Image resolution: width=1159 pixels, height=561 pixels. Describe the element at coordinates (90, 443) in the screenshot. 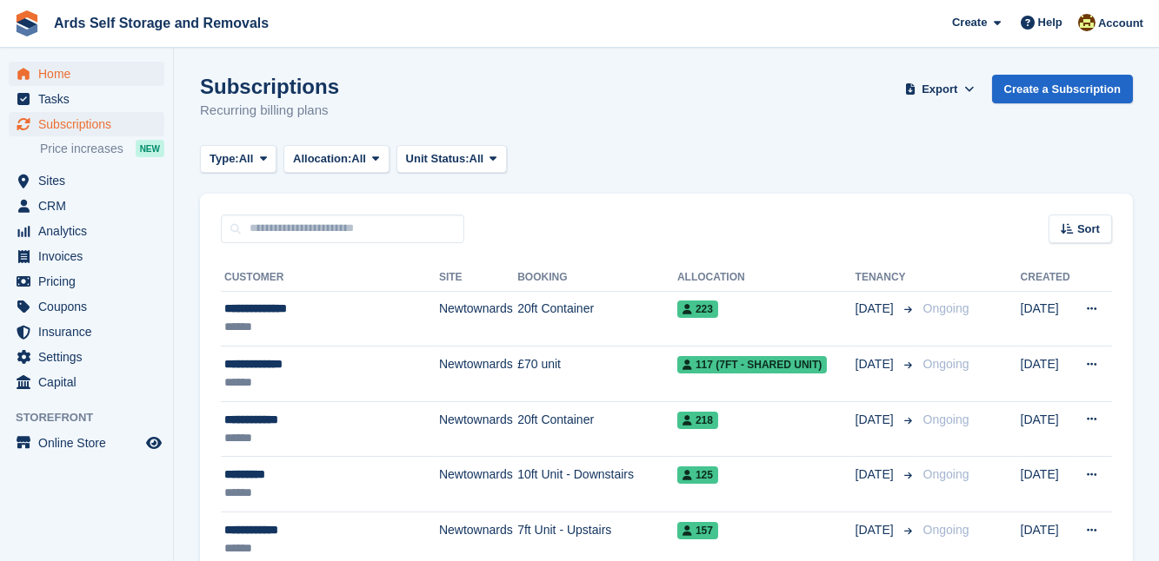

I see `span: Online Store` at that location.